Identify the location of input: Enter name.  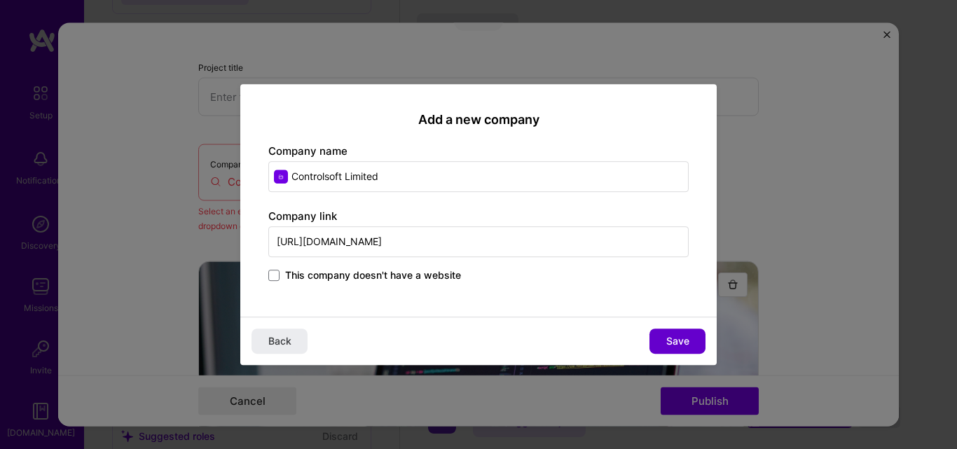
(479, 177).